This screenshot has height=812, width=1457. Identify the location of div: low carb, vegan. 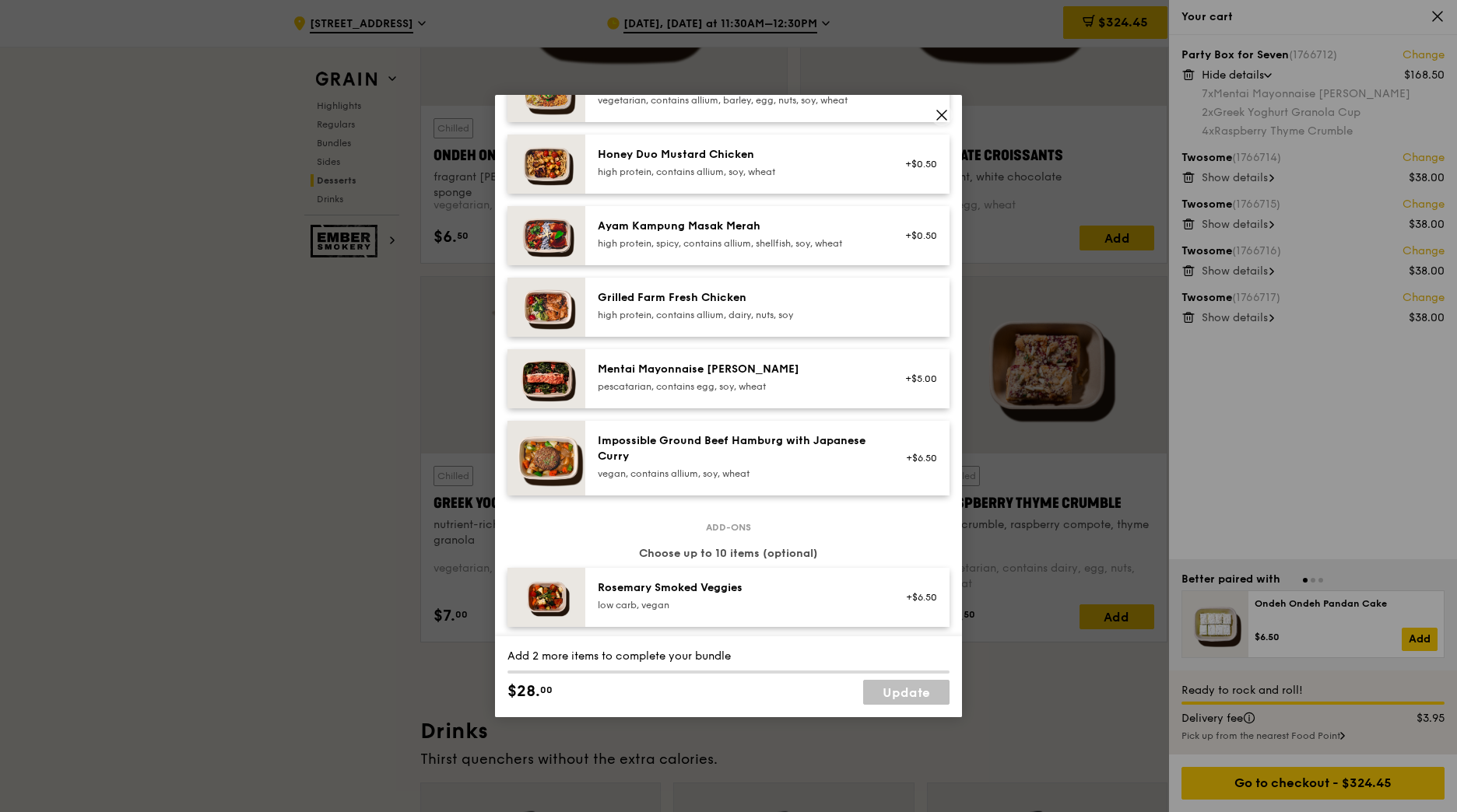
(737, 605).